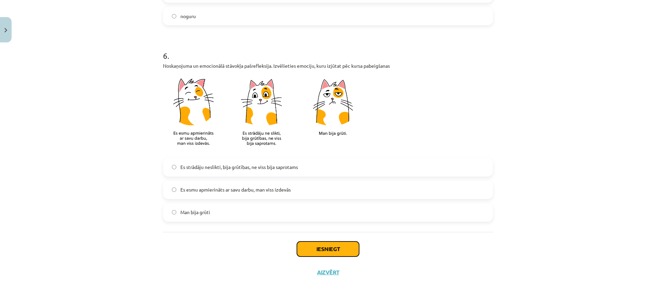 Image resolution: width=656 pixels, height=301 pixels. What do you see at coordinates (328, 249) in the screenshot?
I see `button: Iesniegt` at bounding box center [328, 249].